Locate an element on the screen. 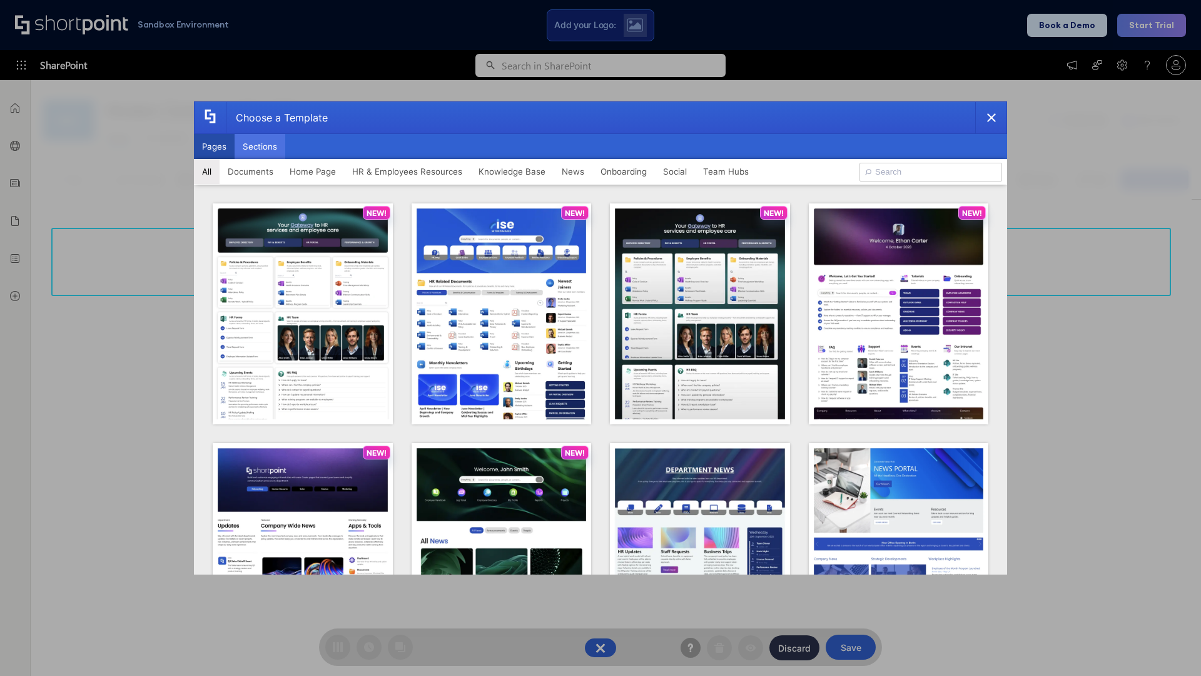 The width and height of the screenshot is (1201, 676). button: HR & Employees Resources is located at coordinates (407, 171).